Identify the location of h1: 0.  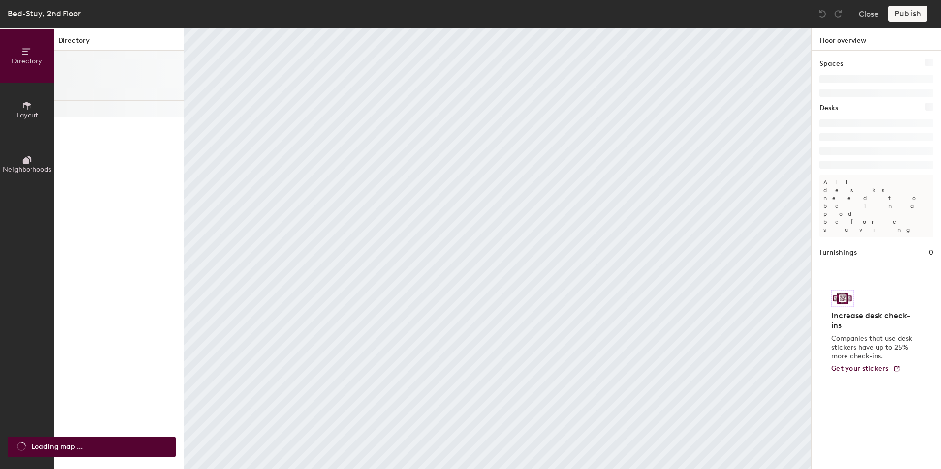
(930, 253).